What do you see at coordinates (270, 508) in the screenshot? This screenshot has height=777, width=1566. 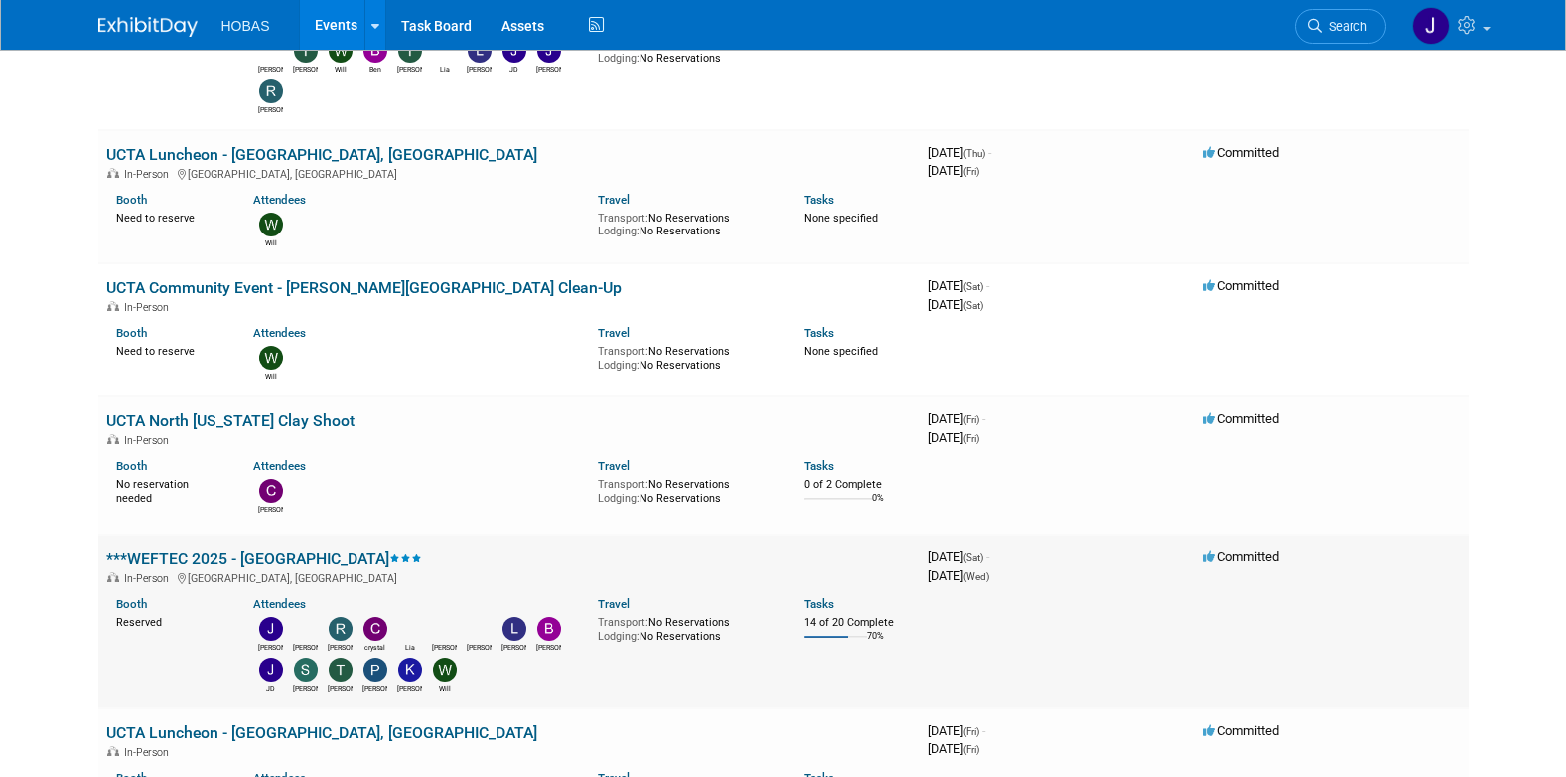 I see `div: Cole Grinnell` at bounding box center [270, 508].